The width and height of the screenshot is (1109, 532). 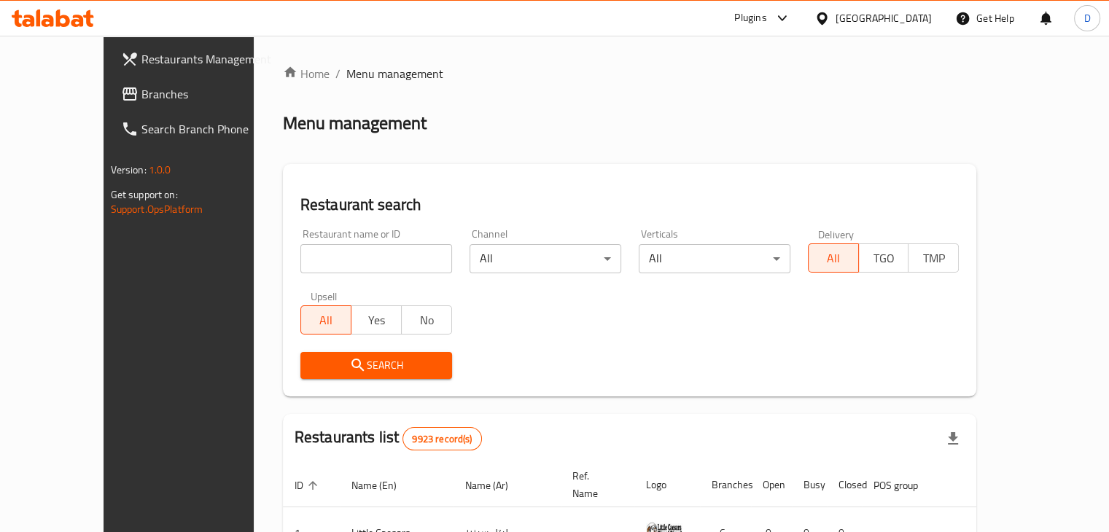 What do you see at coordinates (376, 259) in the screenshot?
I see `input: Search for restaurant name or ID..` at bounding box center [376, 259].